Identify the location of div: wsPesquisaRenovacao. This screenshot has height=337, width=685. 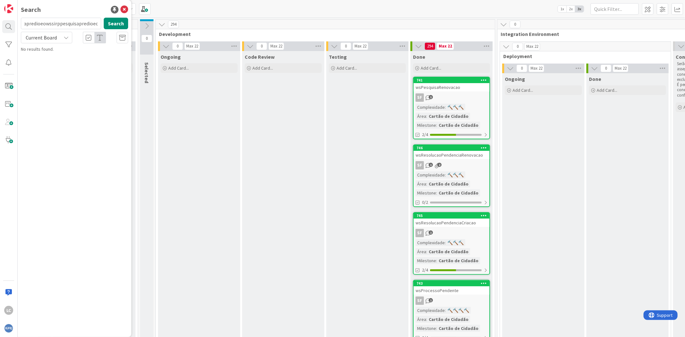
(451, 87).